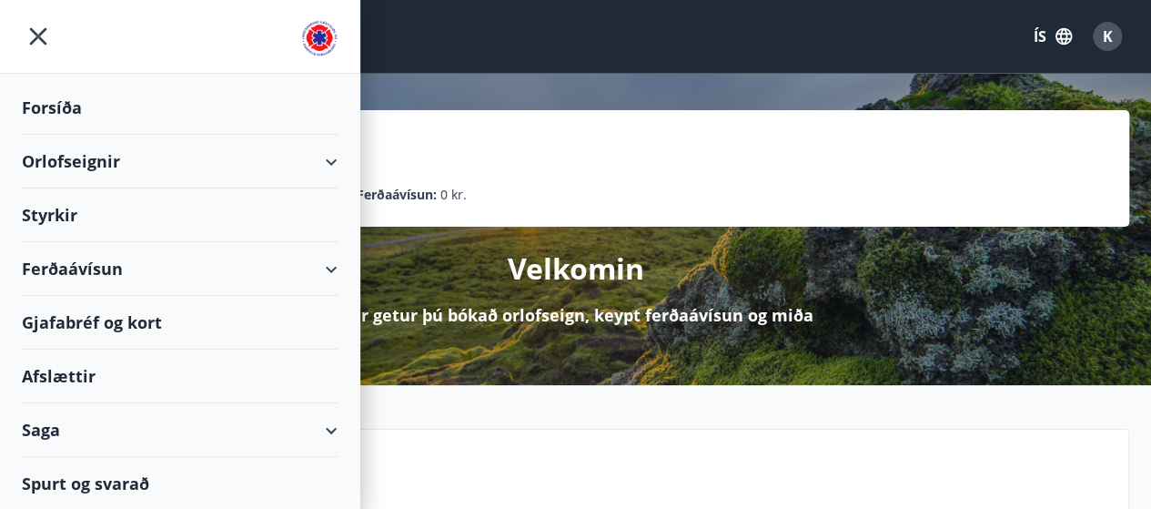  What do you see at coordinates (1108, 36) in the screenshot?
I see `span: K` at bounding box center [1108, 36].